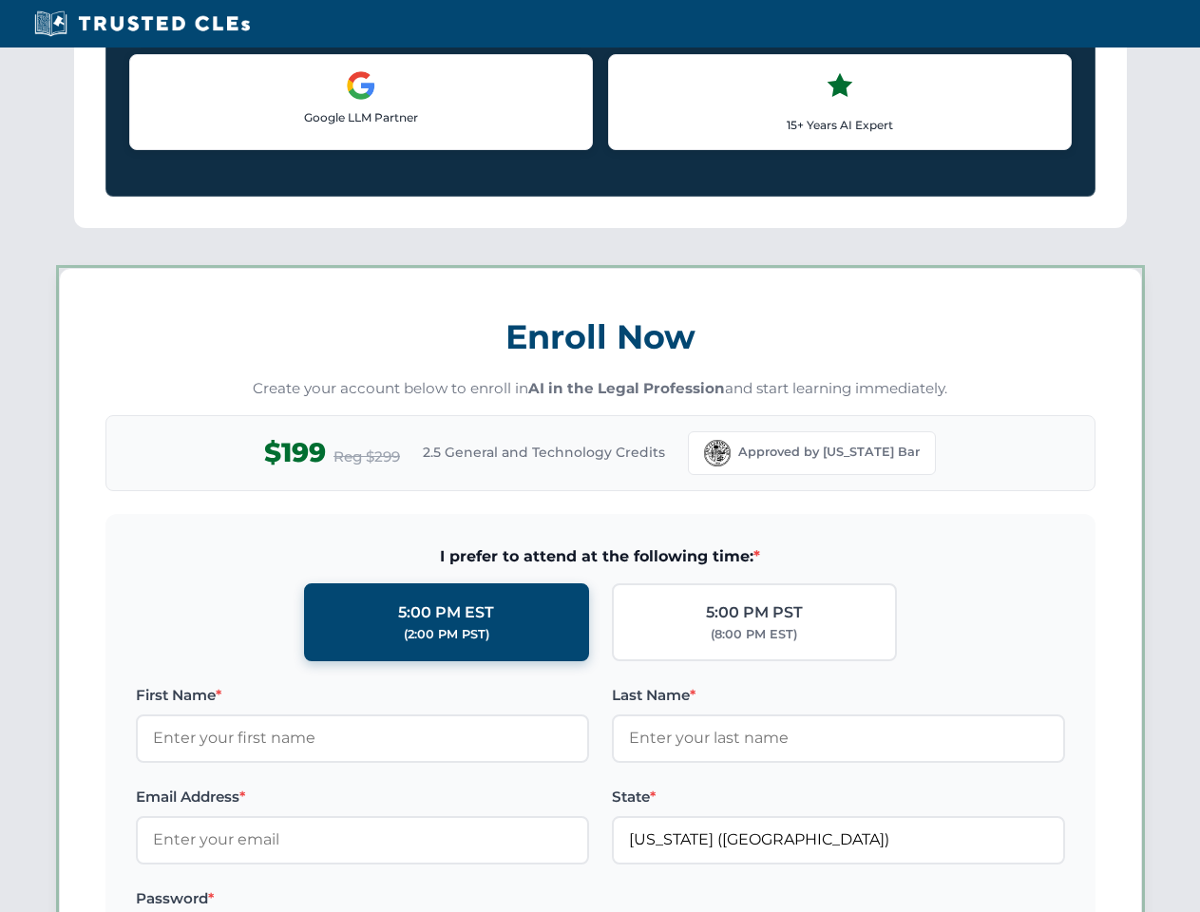 This screenshot has width=1200, height=912. I want to click on input: Enter your first name, so click(362, 738).